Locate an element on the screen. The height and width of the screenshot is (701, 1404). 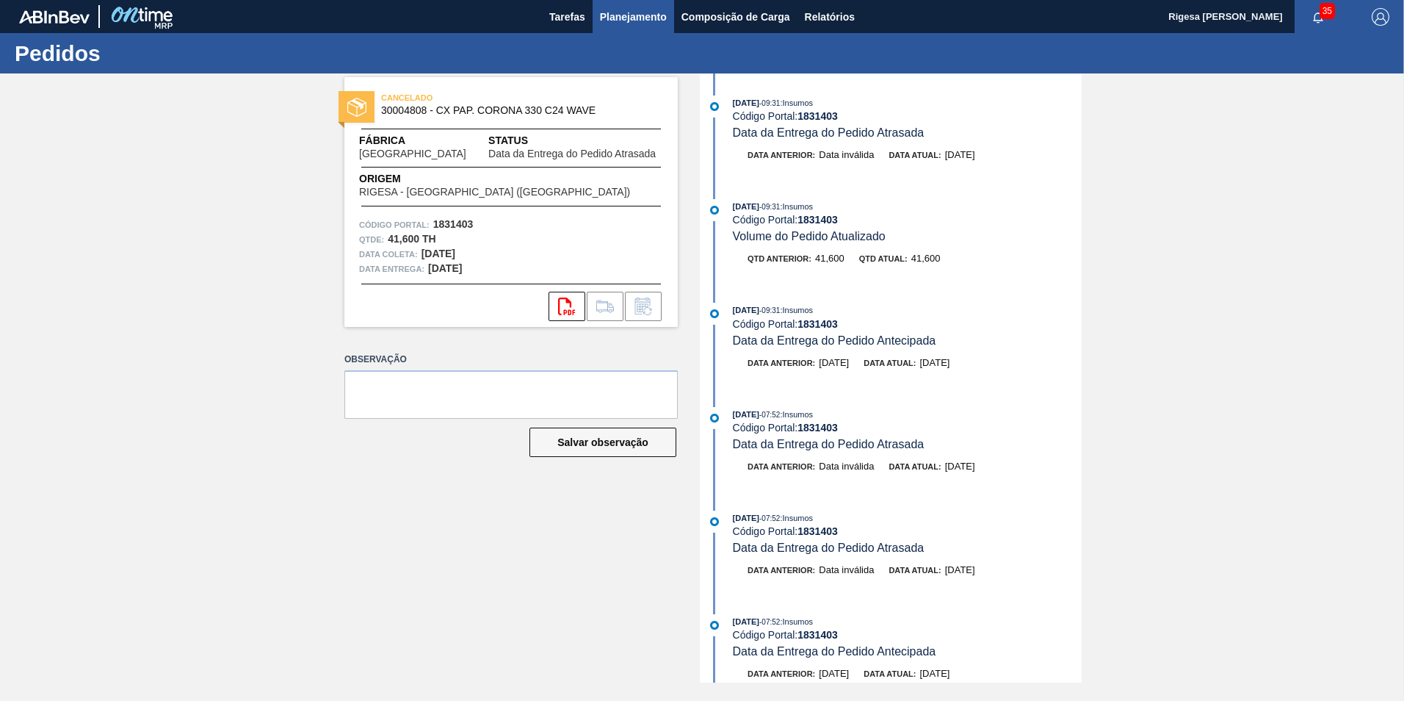
label: Observação is located at coordinates (511, 359).